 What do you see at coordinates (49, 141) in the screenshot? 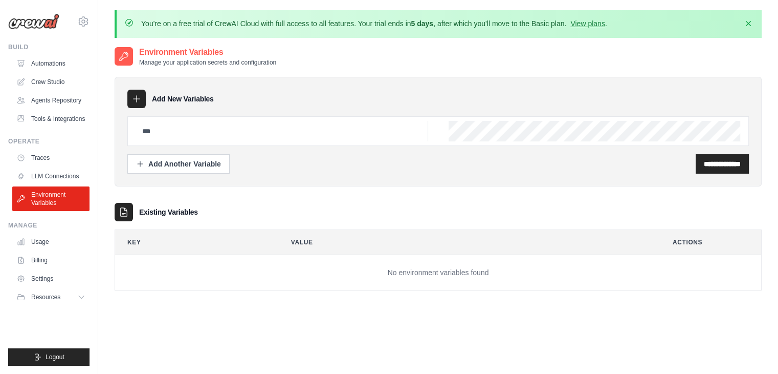
I see `div: Operate` at bounding box center [49, 141].